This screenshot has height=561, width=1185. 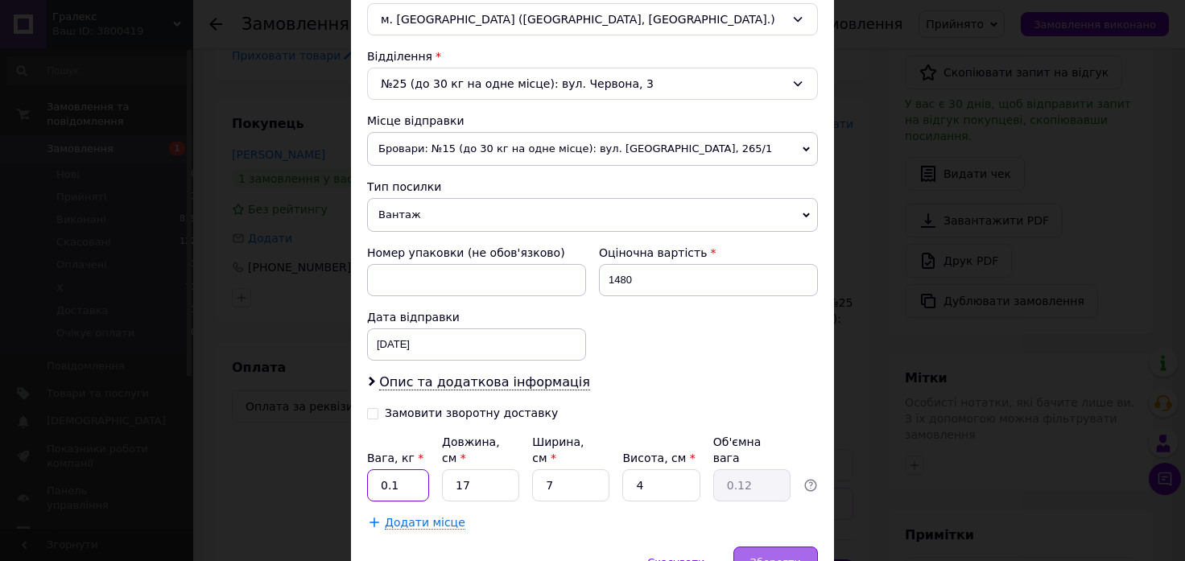 I want to click on span: Тип посилки, so click(x=404, y=187).